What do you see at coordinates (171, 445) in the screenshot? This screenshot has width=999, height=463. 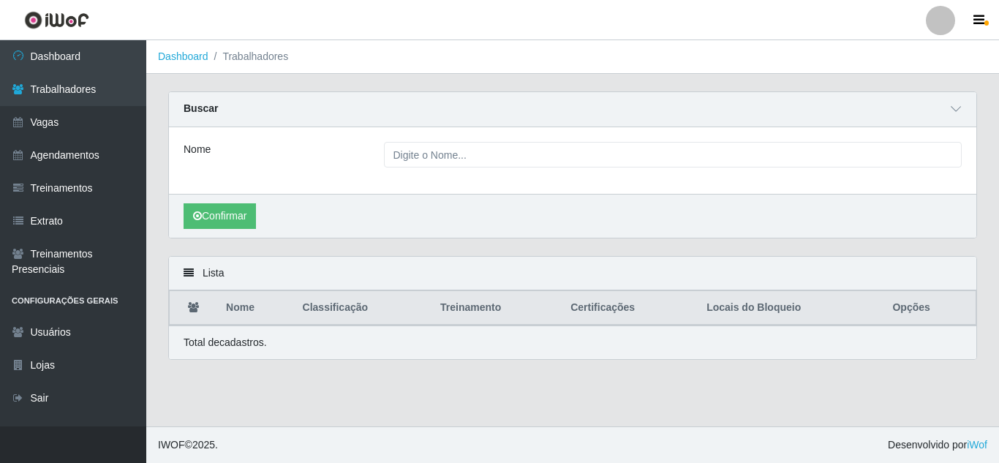 I see `span: IWOF` at bounding box center [171, 445].